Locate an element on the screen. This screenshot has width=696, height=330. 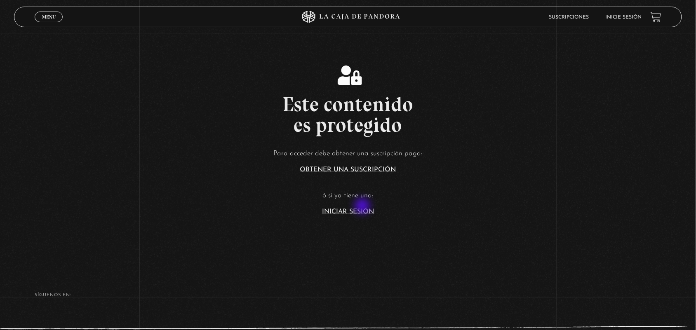
span: Cerrar is located at coordinates (49, 24).